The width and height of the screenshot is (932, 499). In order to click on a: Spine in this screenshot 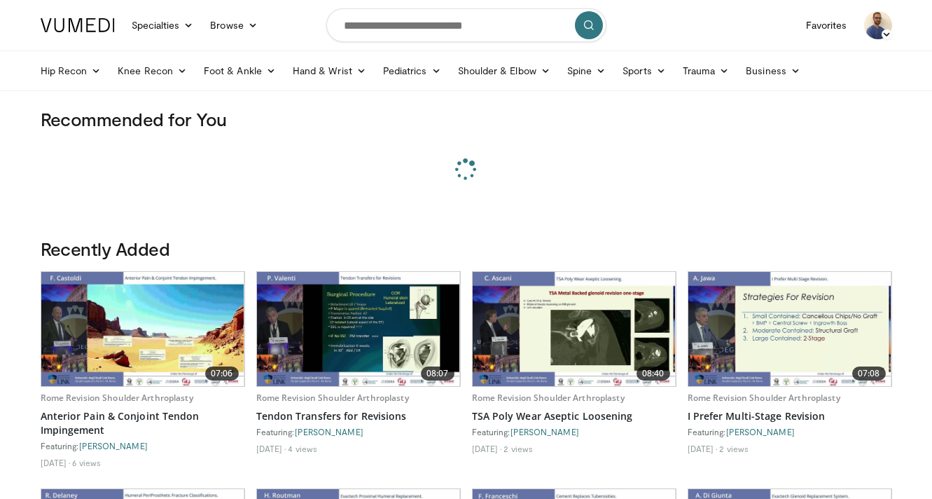, I will do `click(586, 71)`.